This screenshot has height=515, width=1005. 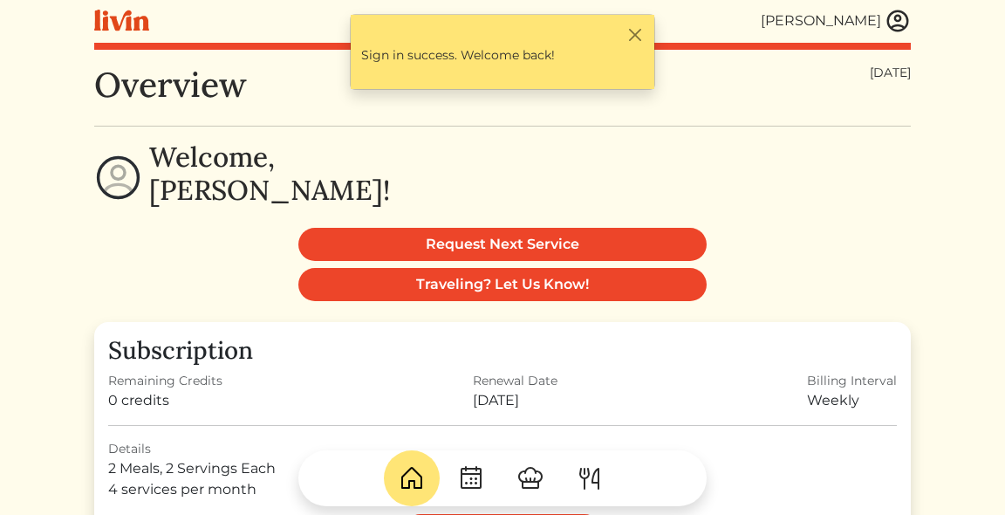 What do you see at coordinates (898, 21) in the screenshot?
I see `img: user_account-e6e16d2ec92f44fc35f99ef0dc9cddf60790bfa021a6ecb1c896eb5d2907b31c.svg` at bounding box center [898, 21].